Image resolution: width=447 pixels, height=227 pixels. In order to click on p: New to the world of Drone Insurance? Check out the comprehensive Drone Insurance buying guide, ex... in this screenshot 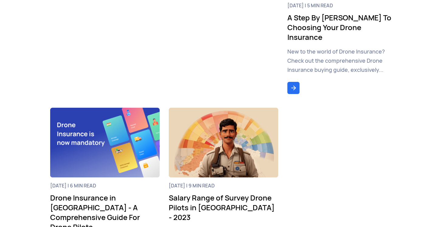, I will do `click(342, 61)`.